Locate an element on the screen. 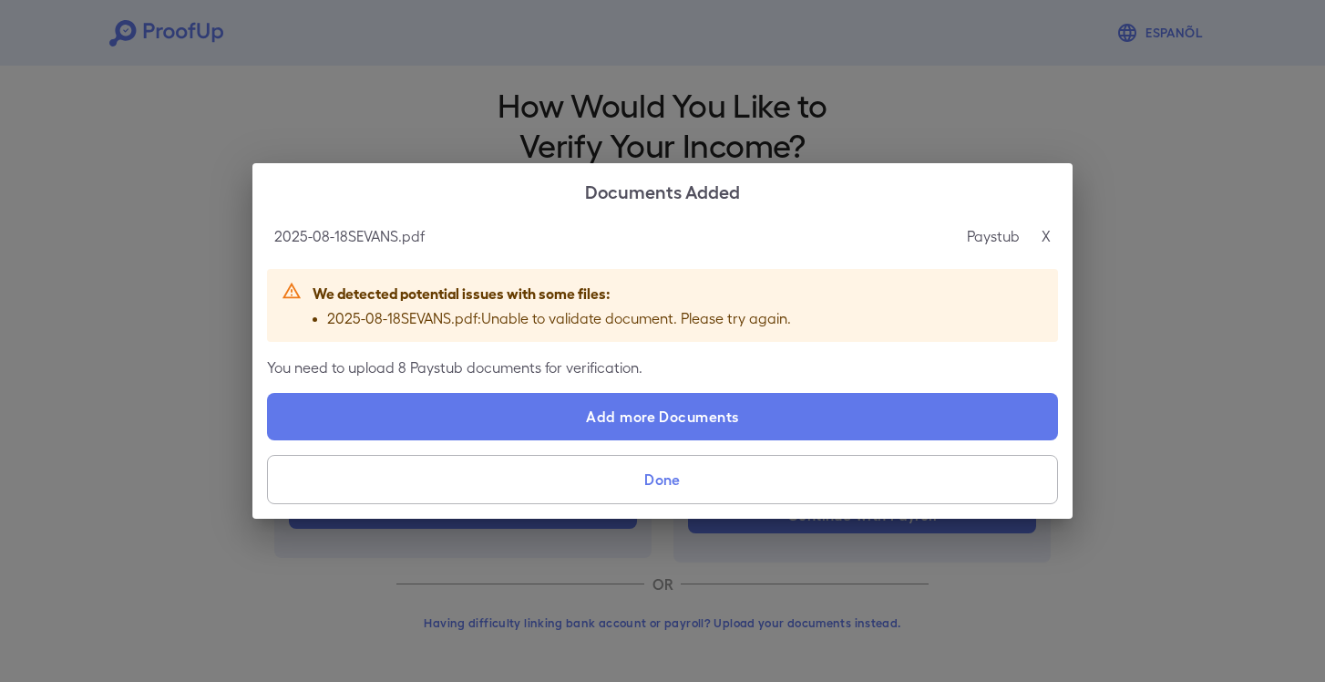  button: Done is located at coordinates (663, 479).